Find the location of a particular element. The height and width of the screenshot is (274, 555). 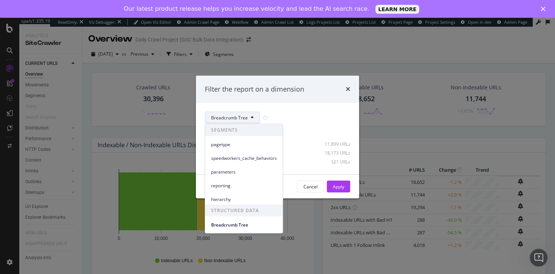

button: Apply is located at coordinates (338, 186).